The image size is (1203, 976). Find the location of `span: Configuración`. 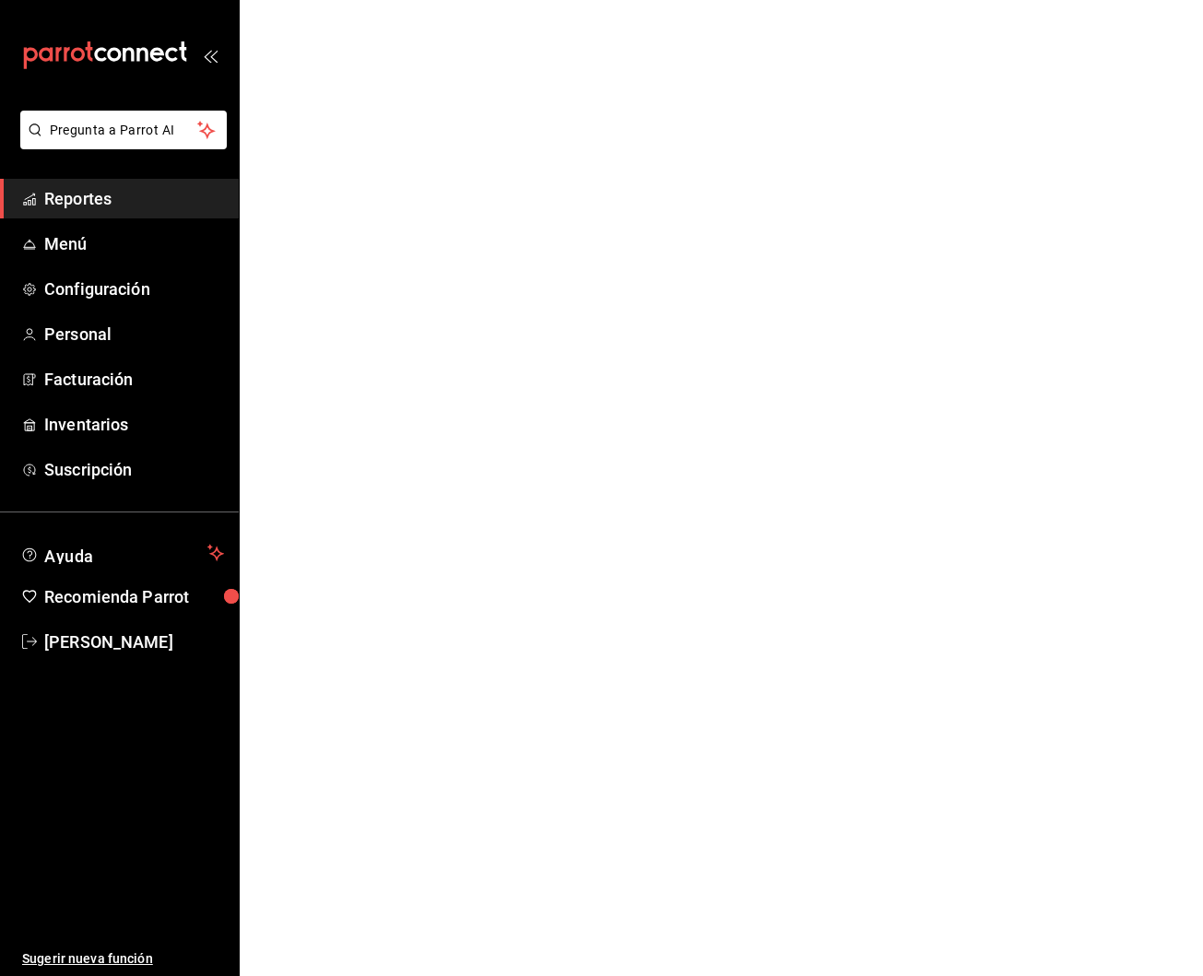

span: Configuración is located at coordinates (134, 289).